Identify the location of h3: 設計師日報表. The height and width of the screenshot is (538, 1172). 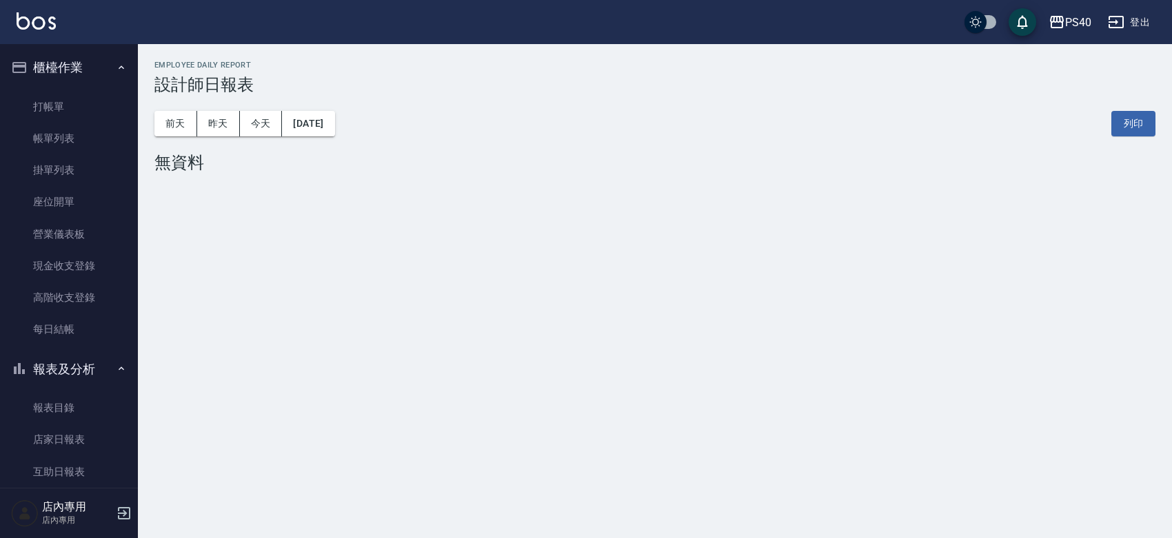
(655, 85).